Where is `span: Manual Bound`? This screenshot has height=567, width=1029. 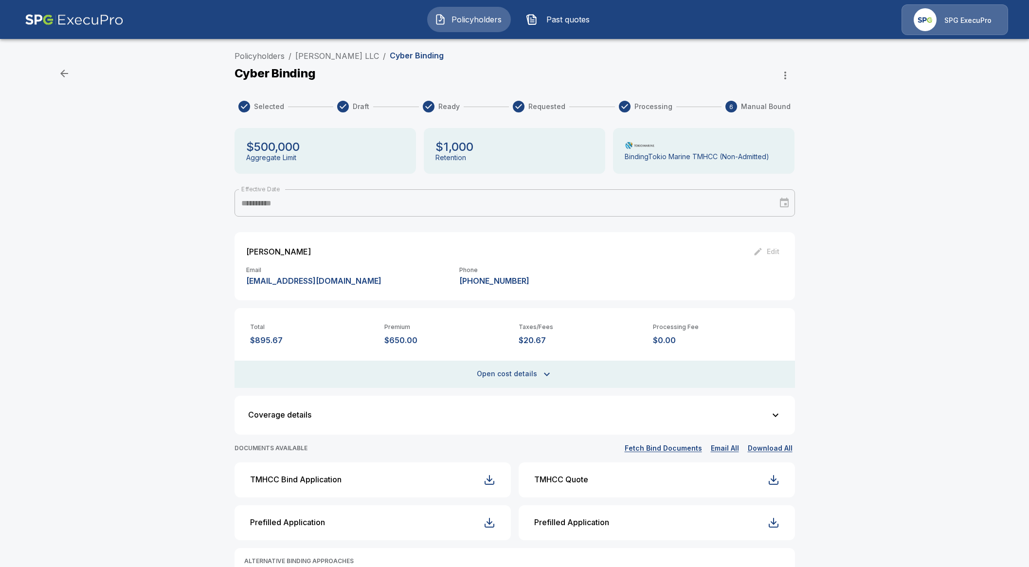
span: Manual Bound is located at coordinates (766, 107).